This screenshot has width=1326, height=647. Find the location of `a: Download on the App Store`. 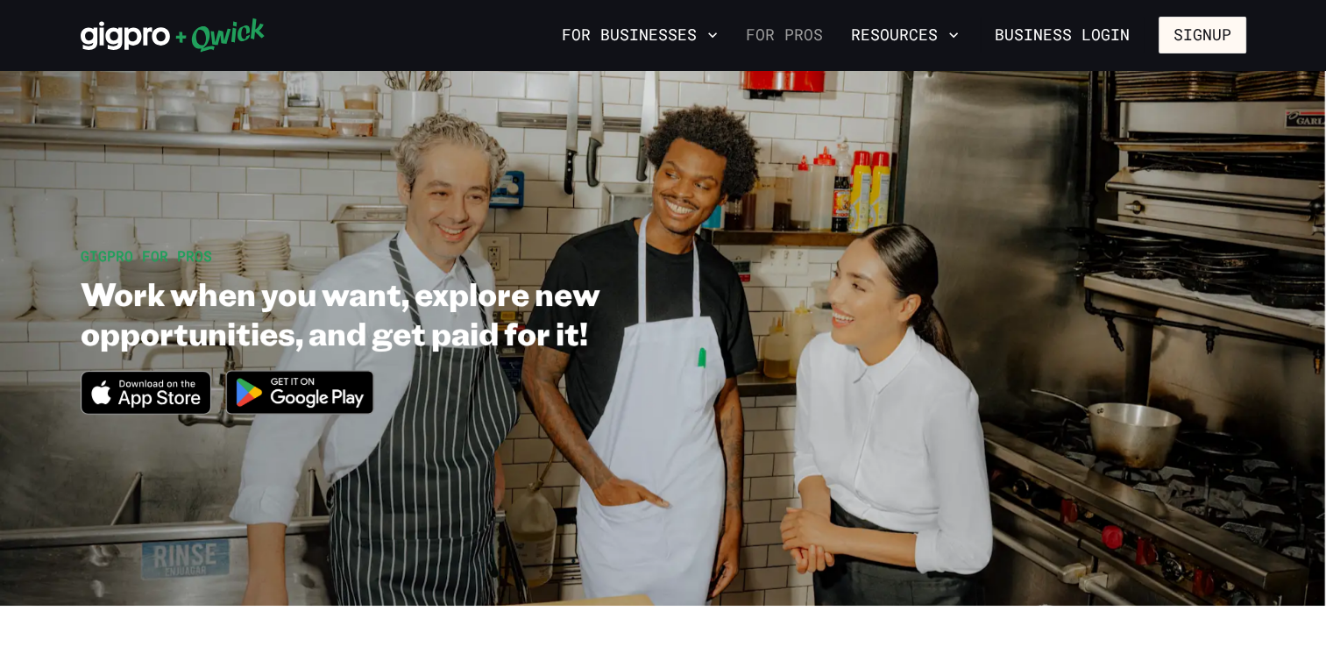

a: Download on the App Store is located at coordinates (146, 408).